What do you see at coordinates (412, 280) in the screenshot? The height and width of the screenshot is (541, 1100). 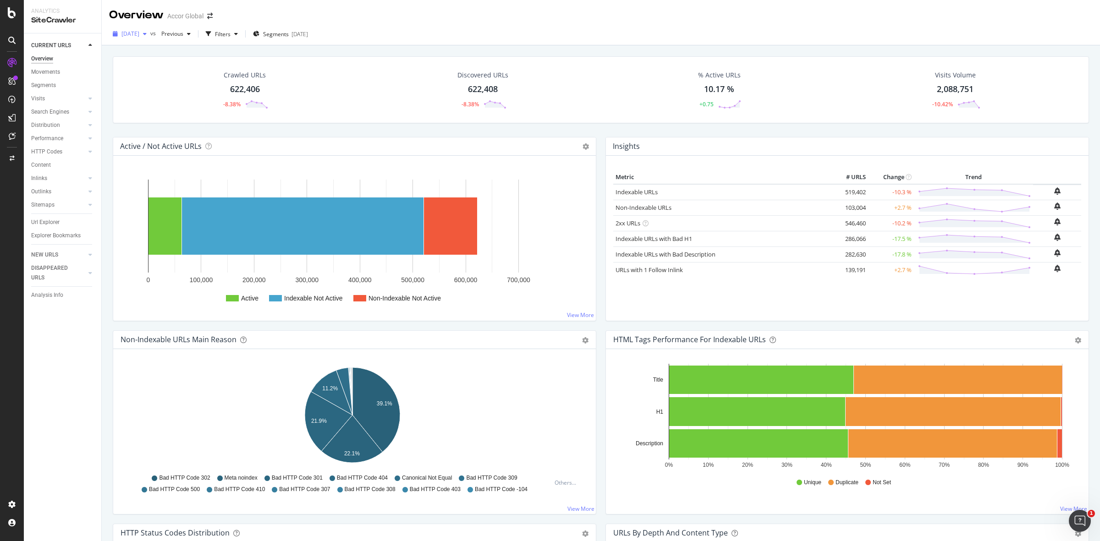 I see `text: 500,000` at bounding box center [412, 280].